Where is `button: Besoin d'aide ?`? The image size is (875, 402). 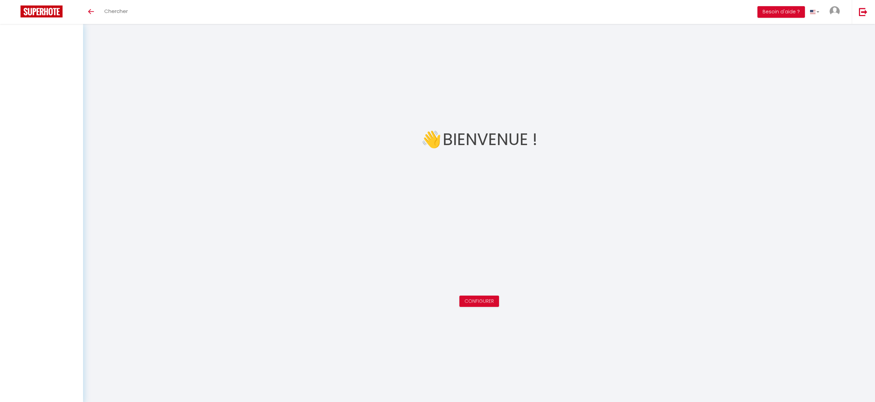 button: Besoin d'aide ? is located at coordinates (781, 12).